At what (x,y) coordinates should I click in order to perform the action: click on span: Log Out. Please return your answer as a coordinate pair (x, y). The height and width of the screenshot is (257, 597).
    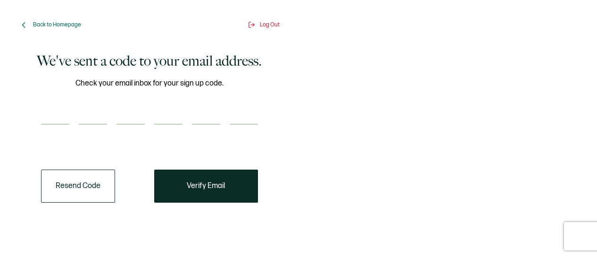
    Looking at the image, I should click on (270, 25).